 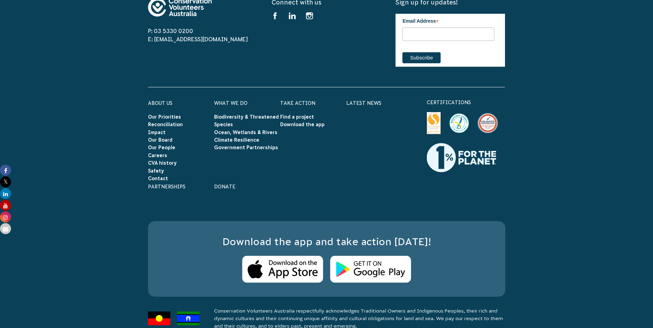 I want to click on a: About Us, so click(x=160, y=103).